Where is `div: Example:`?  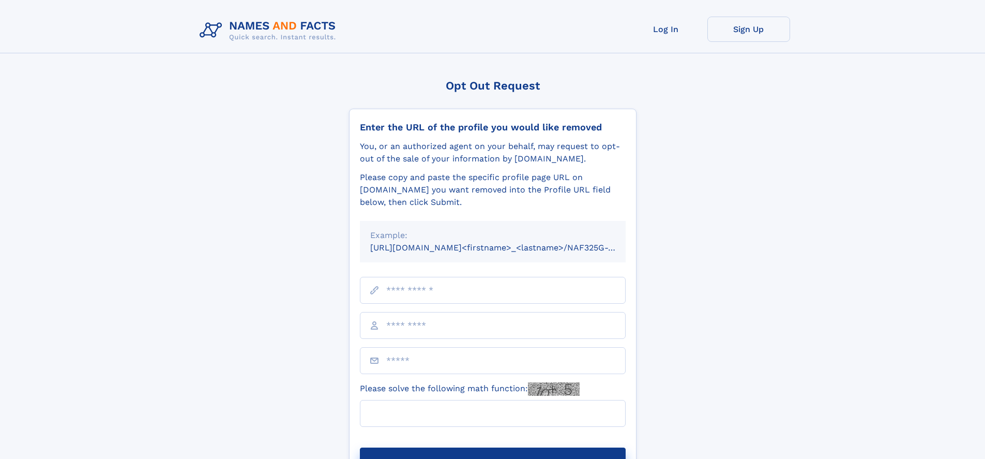 div: Example: is located at coordinates (493, 235).